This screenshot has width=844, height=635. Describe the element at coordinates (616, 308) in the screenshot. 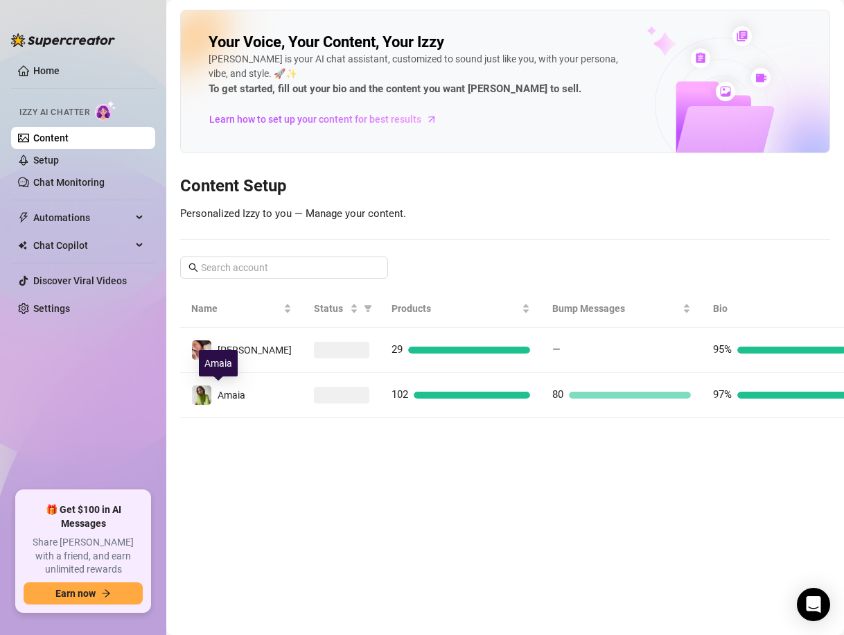

I see `span: Bump Messages` at that location.